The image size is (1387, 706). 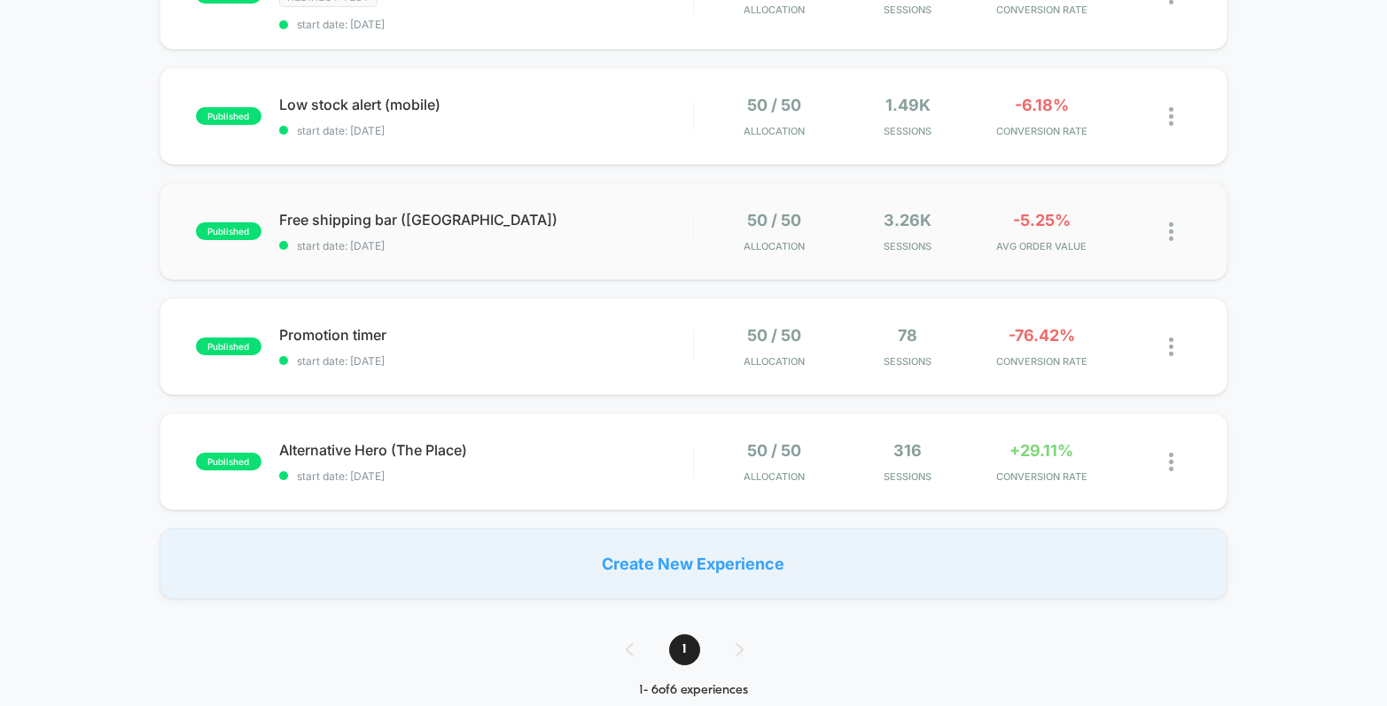 I want to click on input: Seek, so click(x=355, y=345).